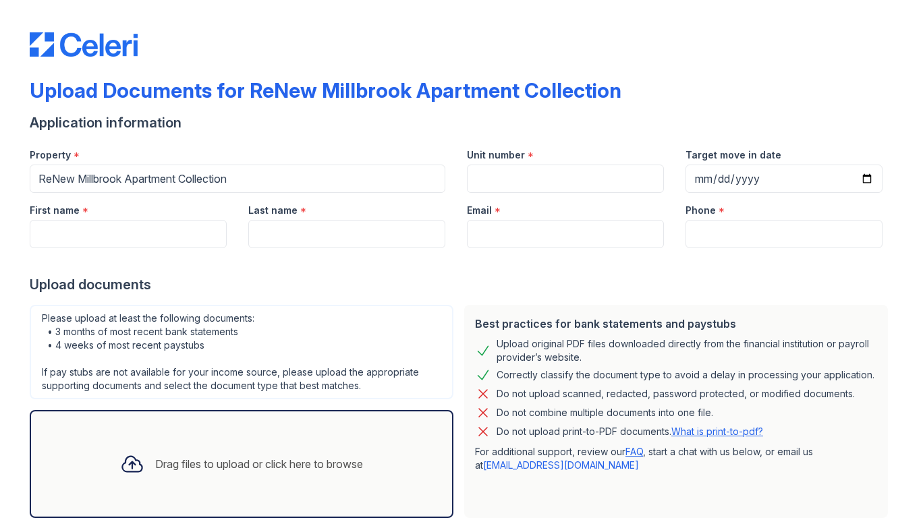  Describe the element at coordinates (55, 210) in the screenshot. I see `label: First name` at that location.